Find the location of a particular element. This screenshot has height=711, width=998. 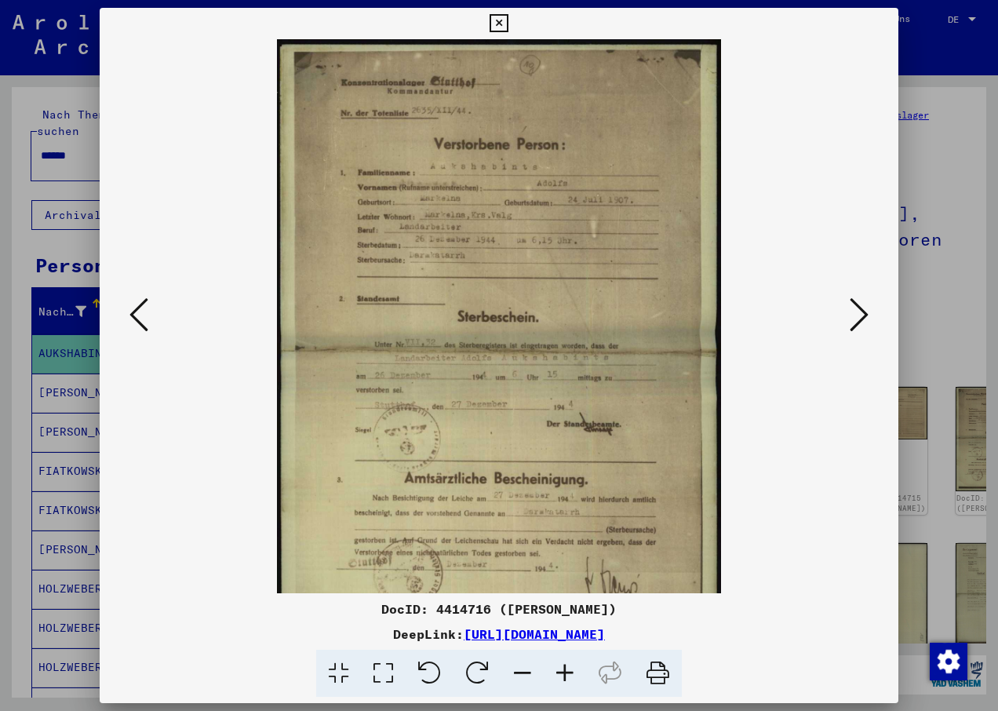

img: 001.jpg is located at coordinates (499, 355).